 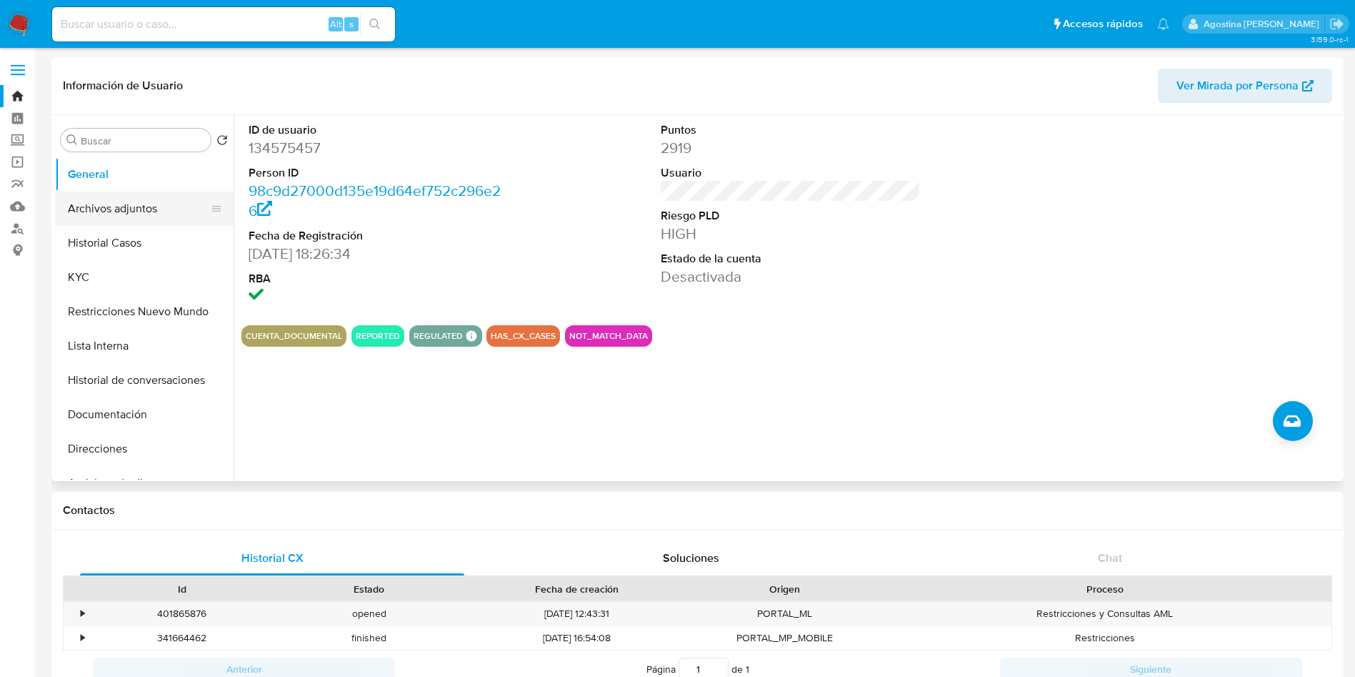 I want to click on div: Id, so click(x=182, y=589).